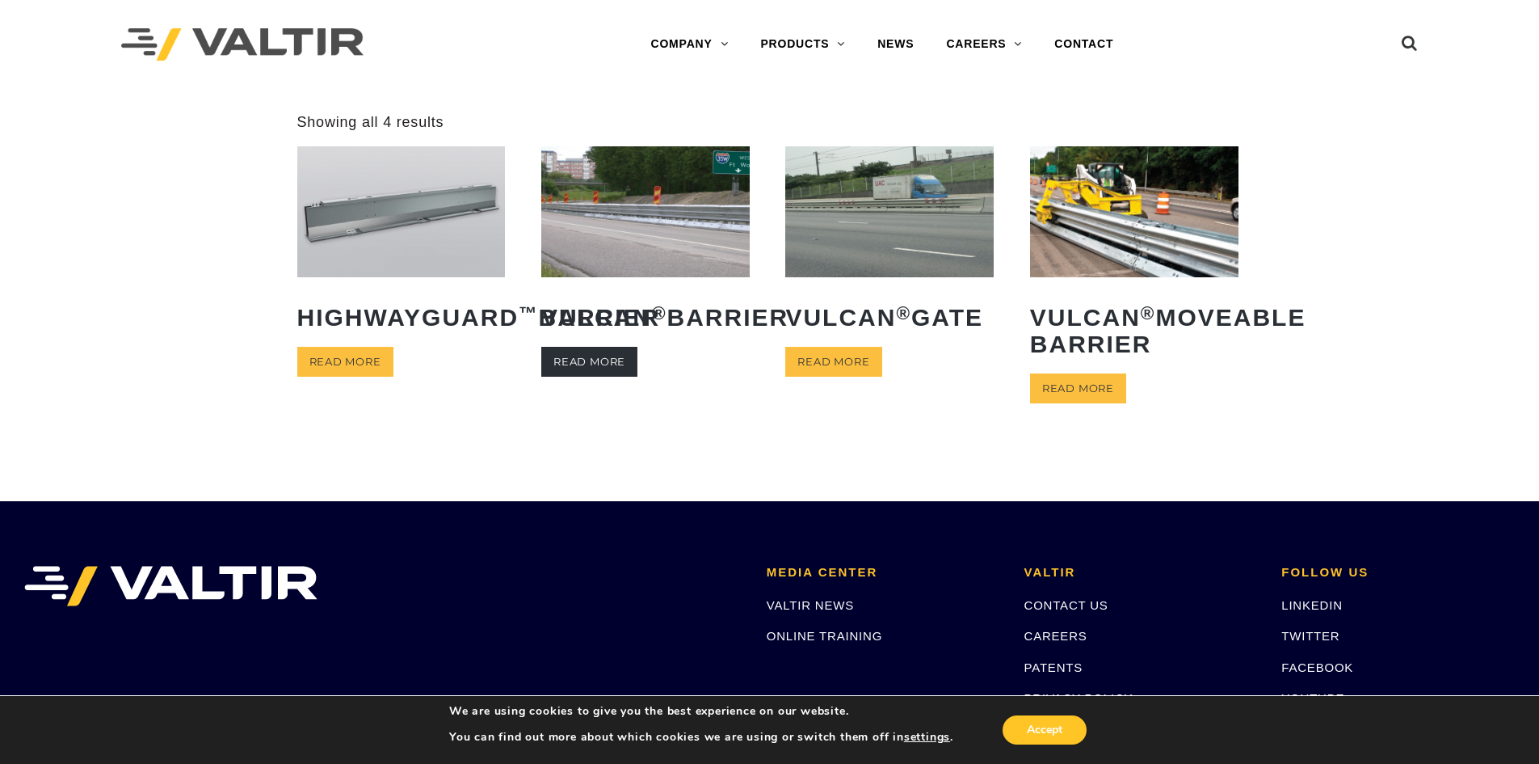 The image size is (1539, 764). I want to click on a: VALTIR NEWS, so click(811, 604).